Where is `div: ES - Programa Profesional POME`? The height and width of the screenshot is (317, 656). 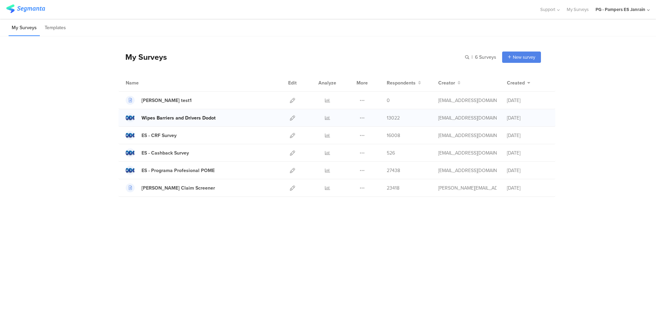 div: ES - Programa Profesional POME is located at coordinates (178, 170).